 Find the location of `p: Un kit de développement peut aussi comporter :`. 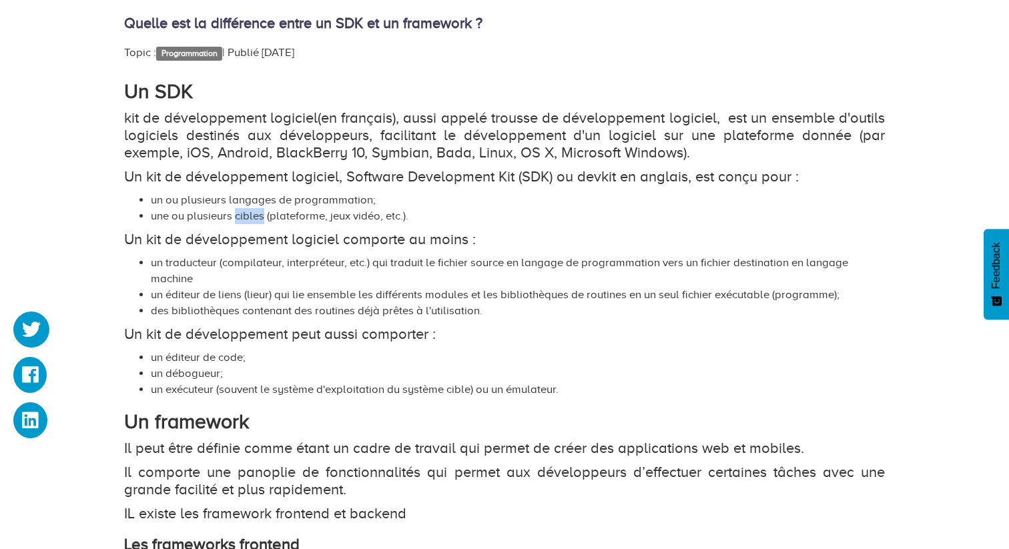

p: Un kit de développement peut aussi comporter : is located at coordinates (505, 334).